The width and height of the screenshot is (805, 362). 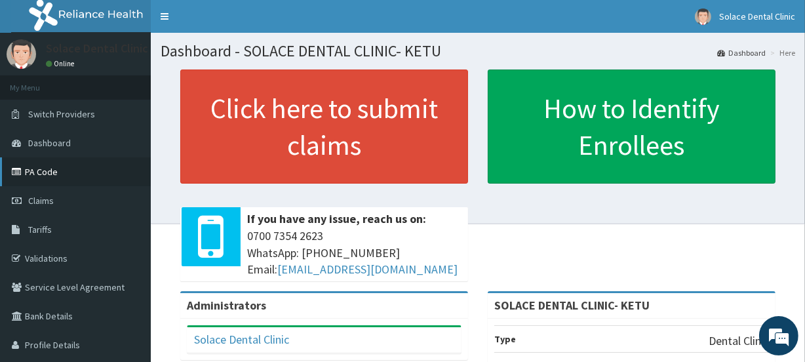 What do you see at coordinates (780, 52) in the screenshot?
I see `li: Here` at bounding box center [780, 52].